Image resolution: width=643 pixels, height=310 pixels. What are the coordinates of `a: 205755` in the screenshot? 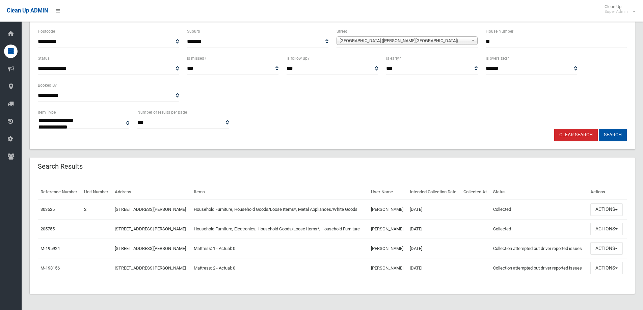 It's located at (48, 229).